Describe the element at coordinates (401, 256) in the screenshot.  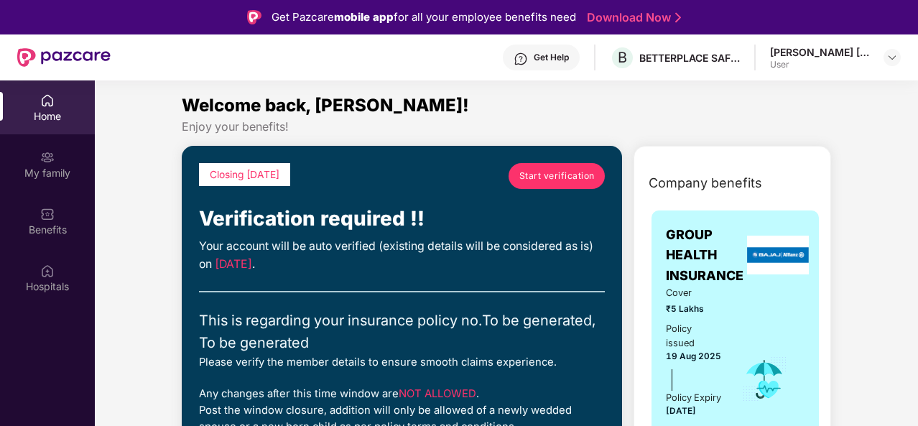
I see `div: Your account will be auto verified (existing details will be considered as is) on .` at that location.